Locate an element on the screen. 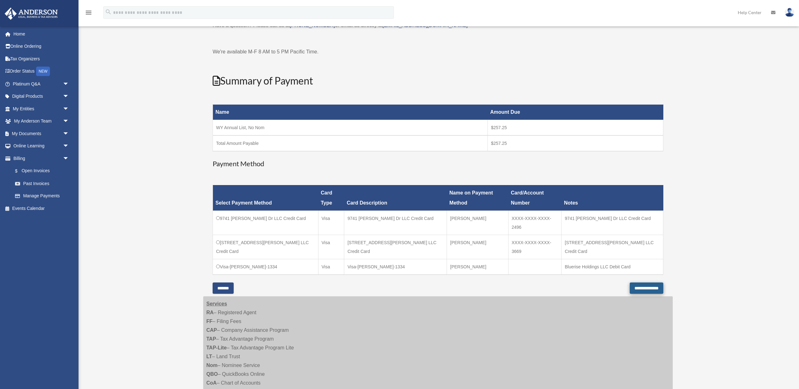 Image resolution: width=799 pixels, height=389 pixels. a: Billingarrow_drop_down is located at coordinates (40, 158).